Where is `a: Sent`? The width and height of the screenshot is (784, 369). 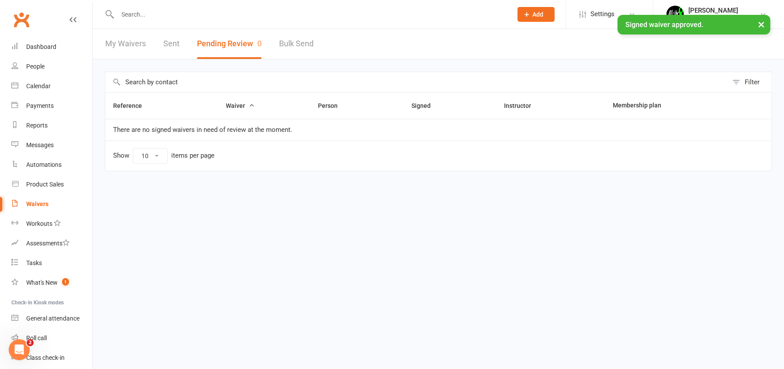 a: Sent is located at coordinates (171, 44).